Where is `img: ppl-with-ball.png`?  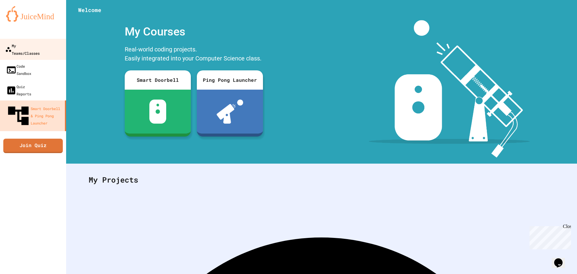
img: ppl-with-ball.png is located at coordinates (230, 111).